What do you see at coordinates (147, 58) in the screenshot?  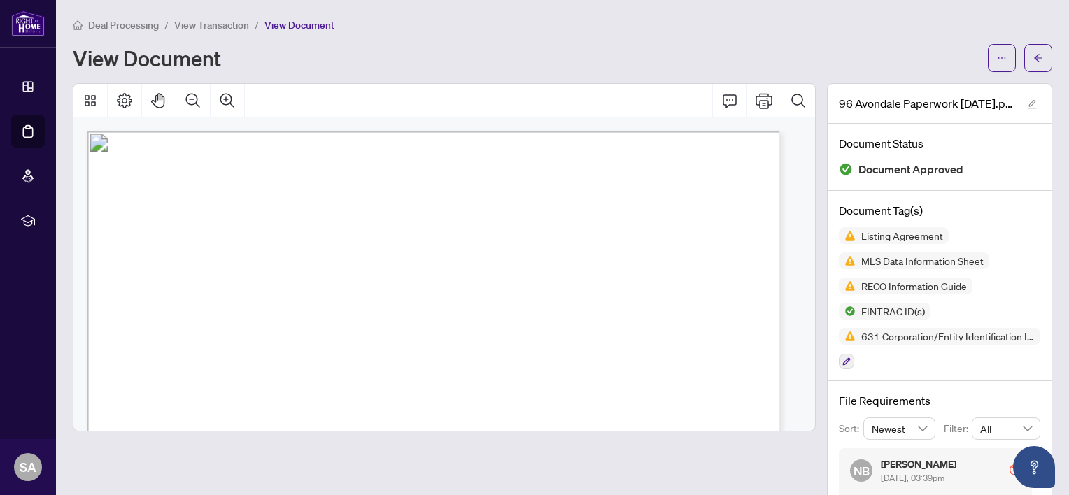 I see `h1: View Document` at bounding box center [147, 58].